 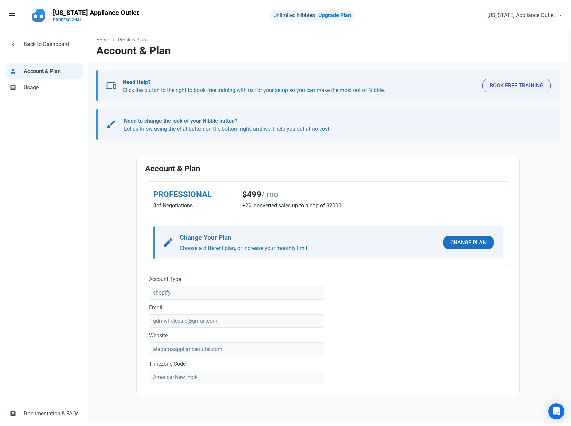 What do you see at coordinates (237, 336) in the screenshot?
I see `label: Website` at bounding box center [237, 336].